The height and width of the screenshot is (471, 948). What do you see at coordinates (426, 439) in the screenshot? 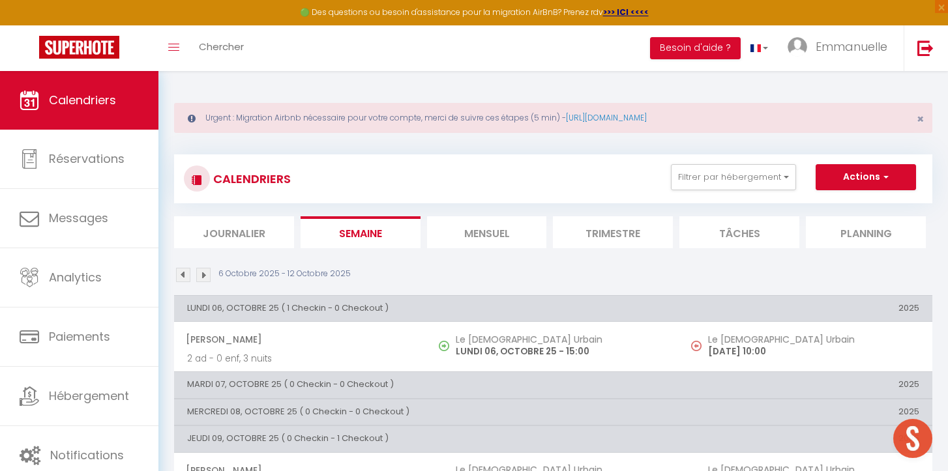
I see `th: JEUDI 09, OCTOBRE 25 ( 0 Checkin - 1 Checkout )` at bounding box center [426, 439].